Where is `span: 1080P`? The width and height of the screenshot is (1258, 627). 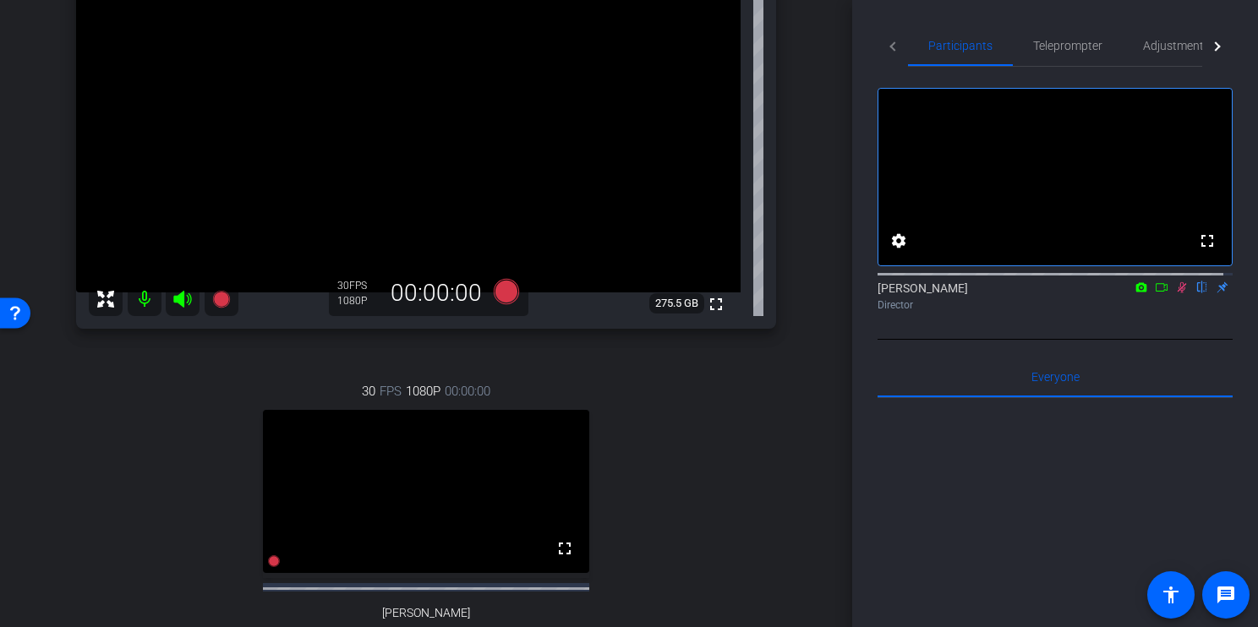
span: 1080P is located at coordinates (423, 391).